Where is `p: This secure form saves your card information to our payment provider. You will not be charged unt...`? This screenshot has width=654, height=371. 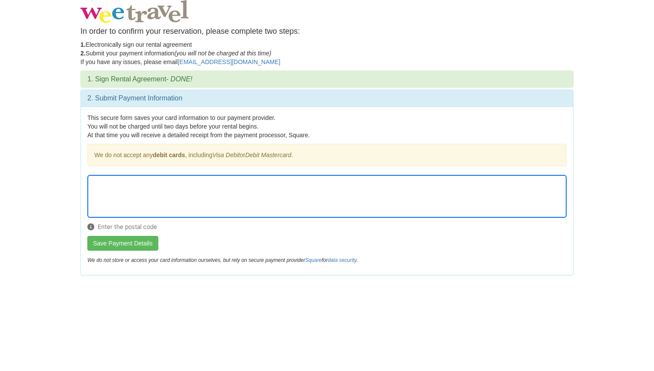
p: This secure form saves your card information to our payment provider. You will not be charged unt... is located at coordinates (327, 126).